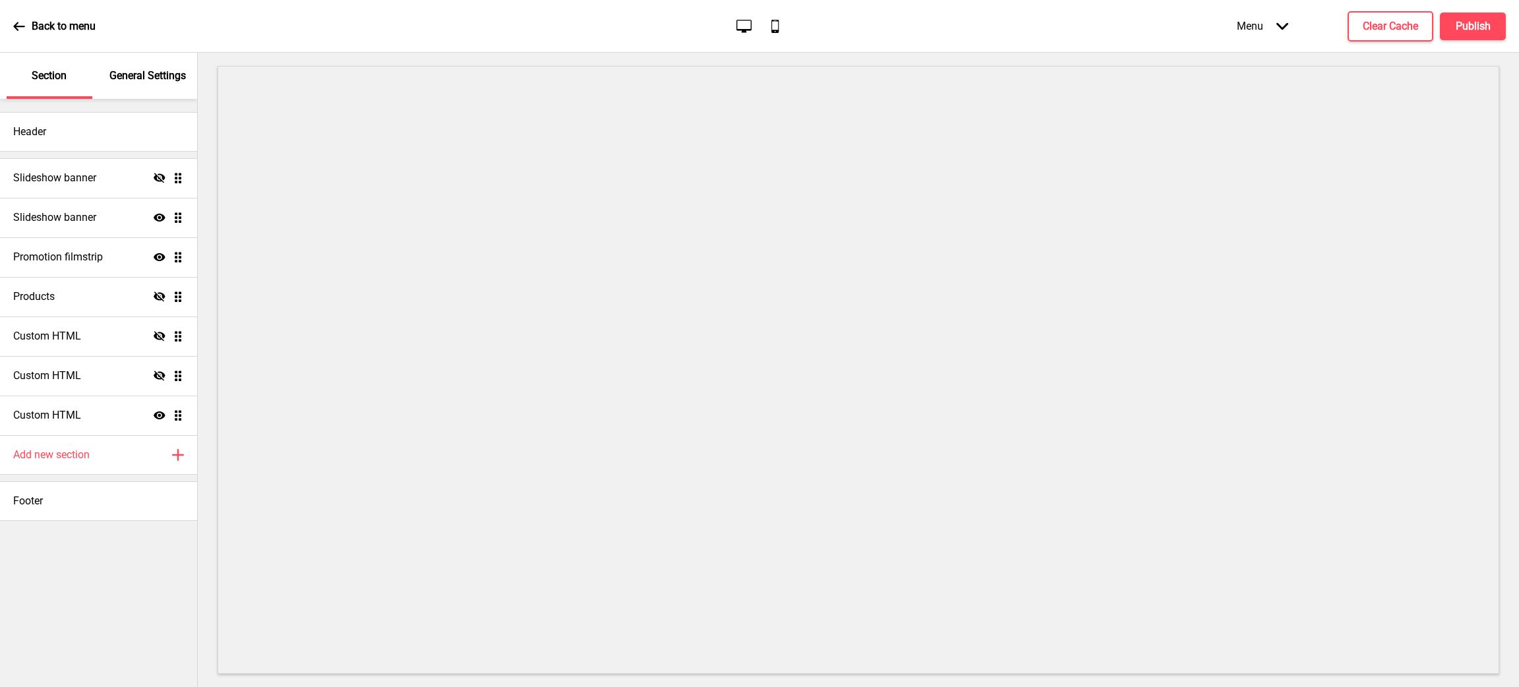  Describe the element at coordinates (63, 26) in the screenshot. I see `p: Back to menu` at that location.